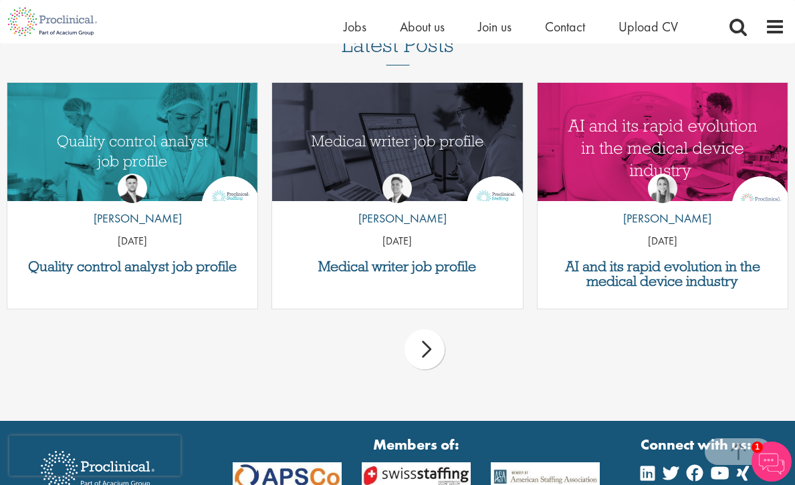 The width and height of the screenshot is (795, 485). Describe the element at coordinates (398, 49) in the screenshot. I see `h3: Latest Posts` at that location.